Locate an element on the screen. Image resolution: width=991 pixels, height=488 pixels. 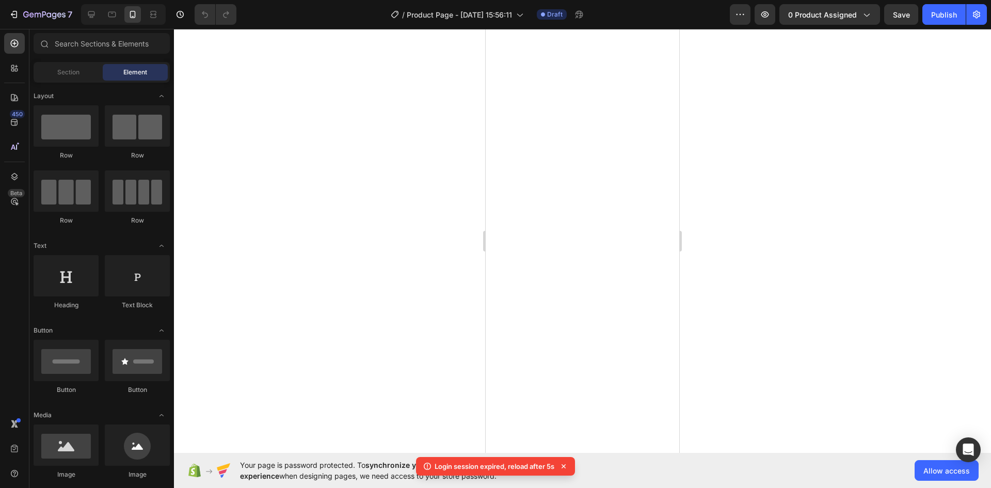
button: 0 product assigned is located at coordinates (829, 14).